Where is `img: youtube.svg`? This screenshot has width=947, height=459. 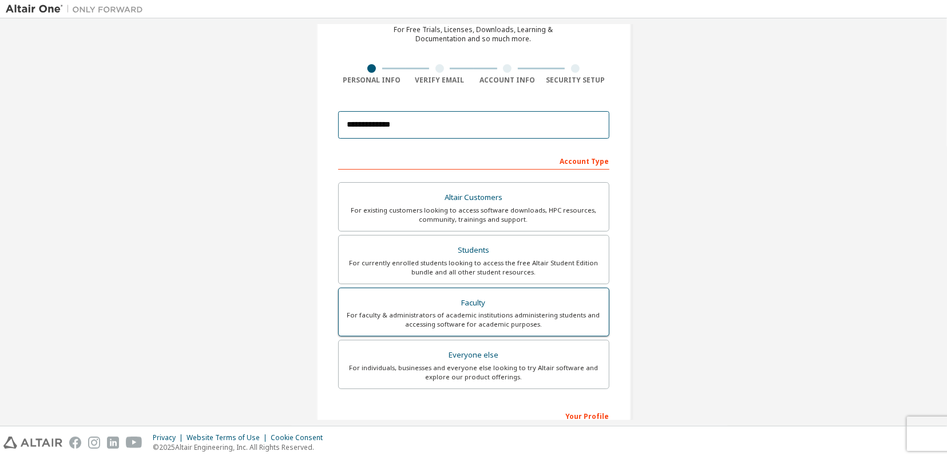 img: youtube.svg is located at coordinates (134, 442).